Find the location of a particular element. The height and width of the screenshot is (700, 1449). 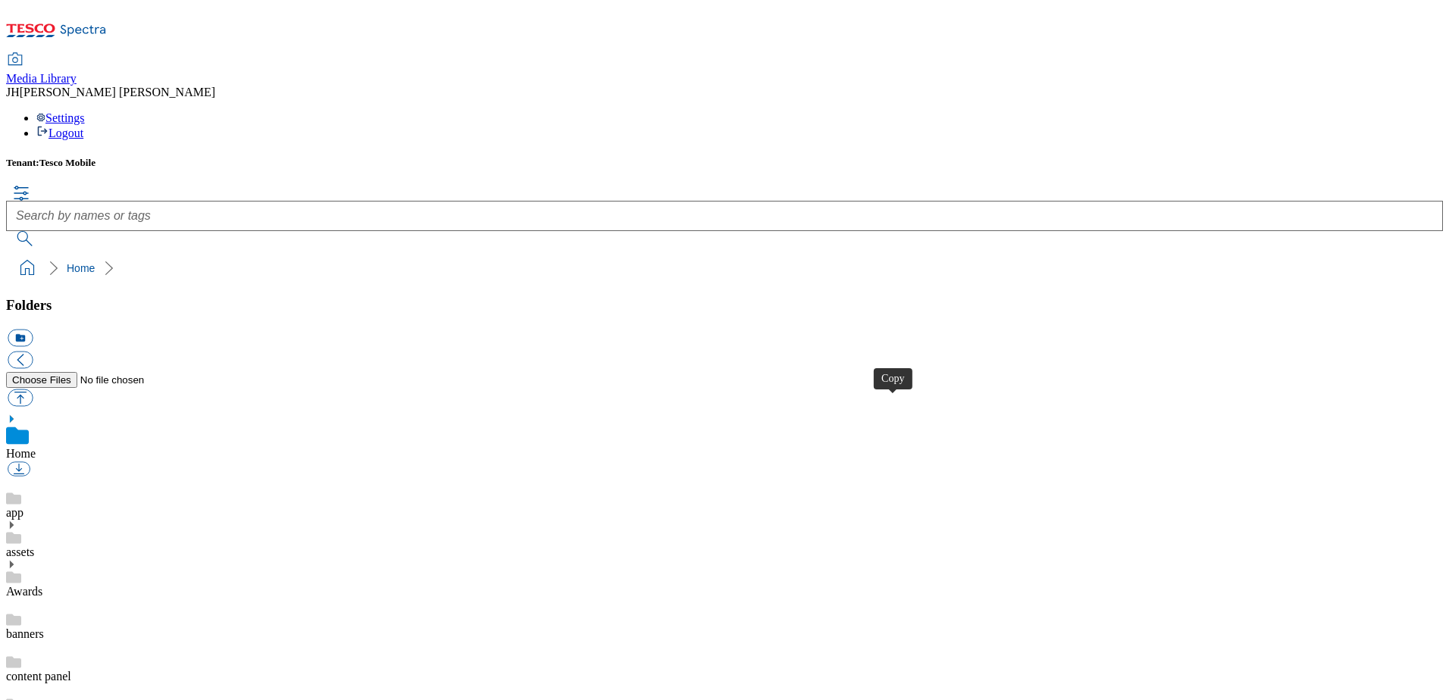

input: Search by names or tags is located at coordinates (725, 216).